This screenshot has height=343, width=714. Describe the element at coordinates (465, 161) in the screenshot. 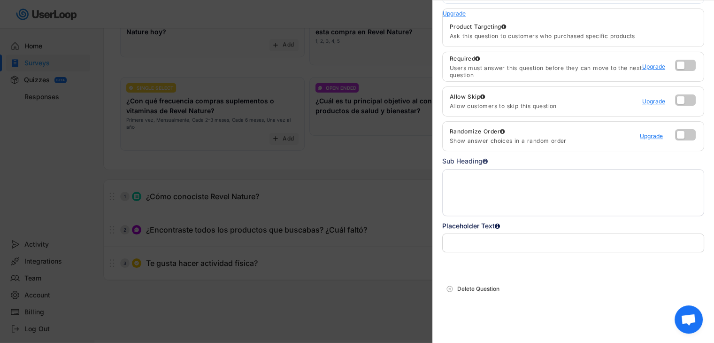

I see `div: Sub Heading` at that location.